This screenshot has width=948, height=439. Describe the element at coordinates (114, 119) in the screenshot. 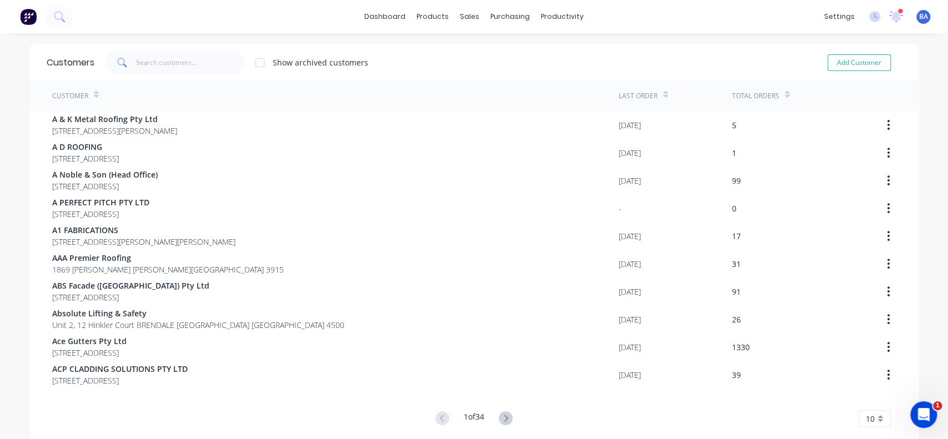

I see `span: A & K Metal Roofing Pty Ltd` at that location.